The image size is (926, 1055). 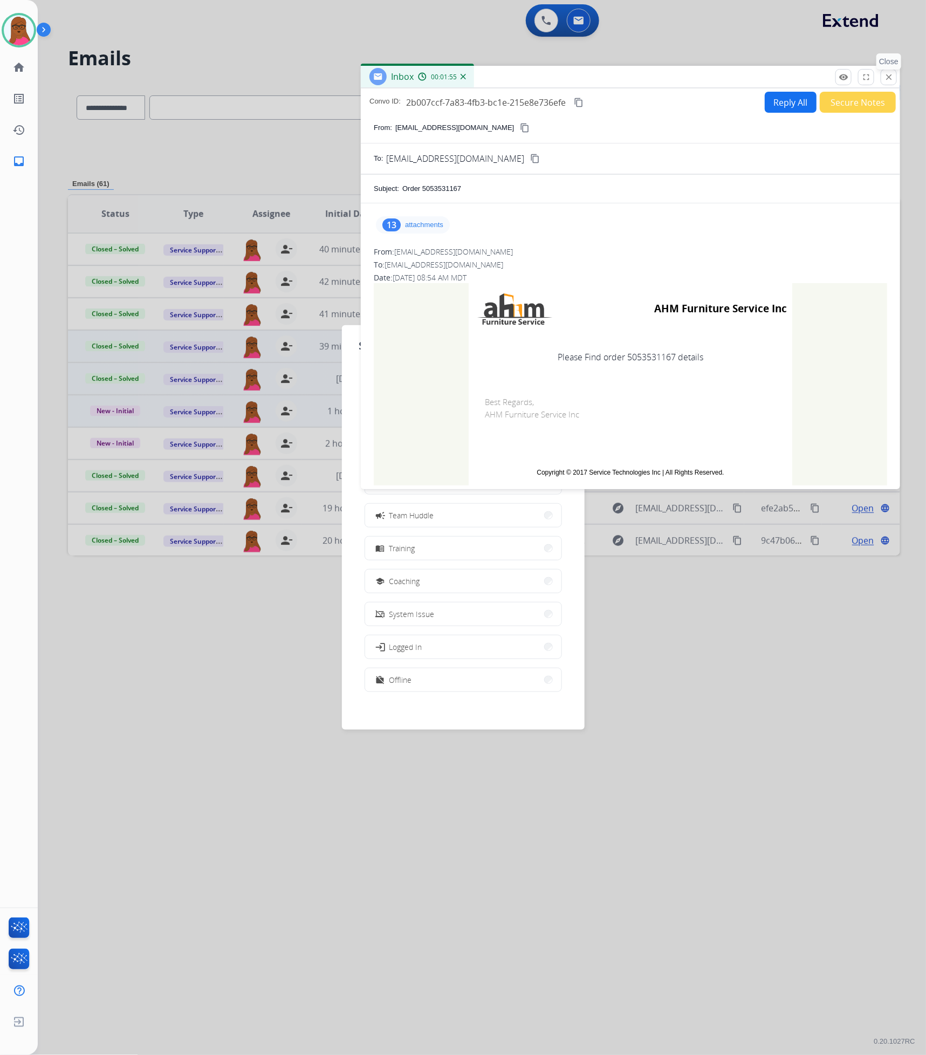 I want to click on div: To:, so click(x=631, y=265).